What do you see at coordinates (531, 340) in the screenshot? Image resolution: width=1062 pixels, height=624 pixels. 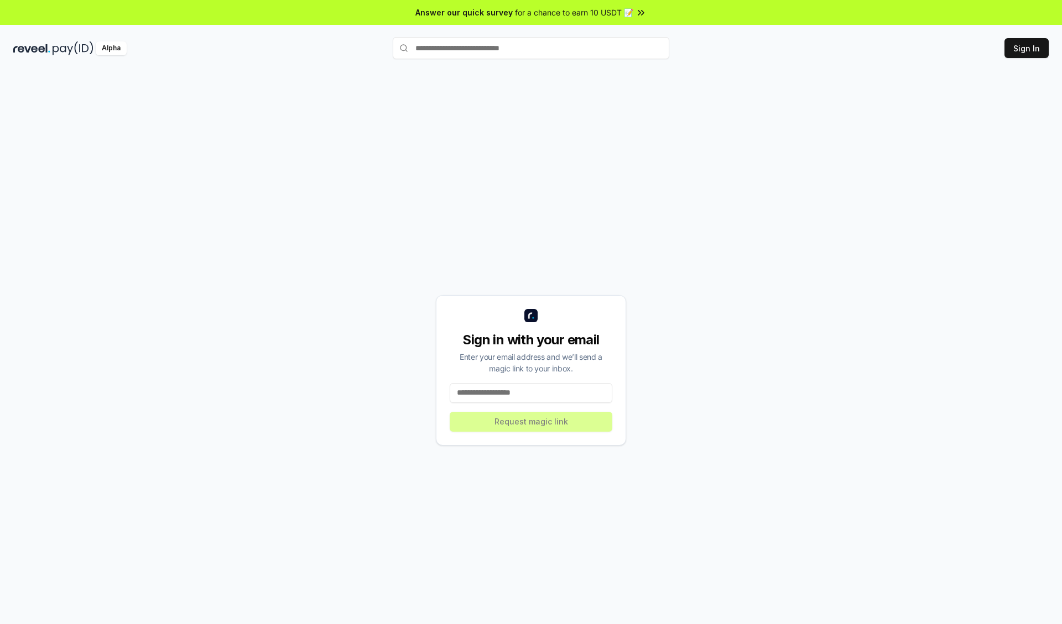 I see `div: Sign in with your email` at bounding box center [531, 340].